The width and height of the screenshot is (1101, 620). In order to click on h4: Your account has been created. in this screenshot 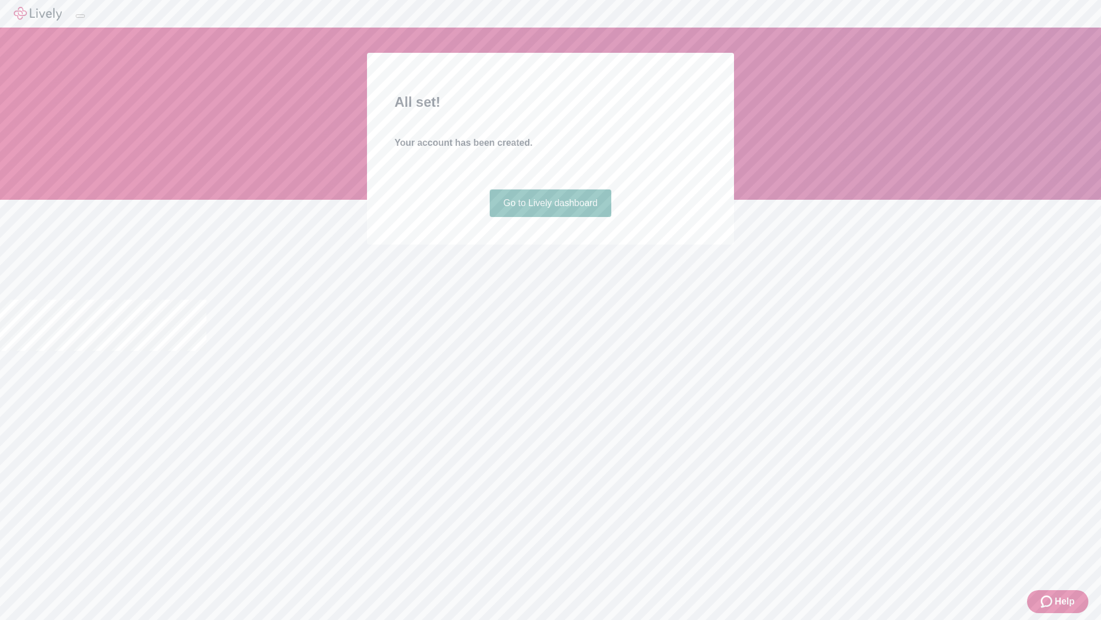, I will do `click(551, 143)`.